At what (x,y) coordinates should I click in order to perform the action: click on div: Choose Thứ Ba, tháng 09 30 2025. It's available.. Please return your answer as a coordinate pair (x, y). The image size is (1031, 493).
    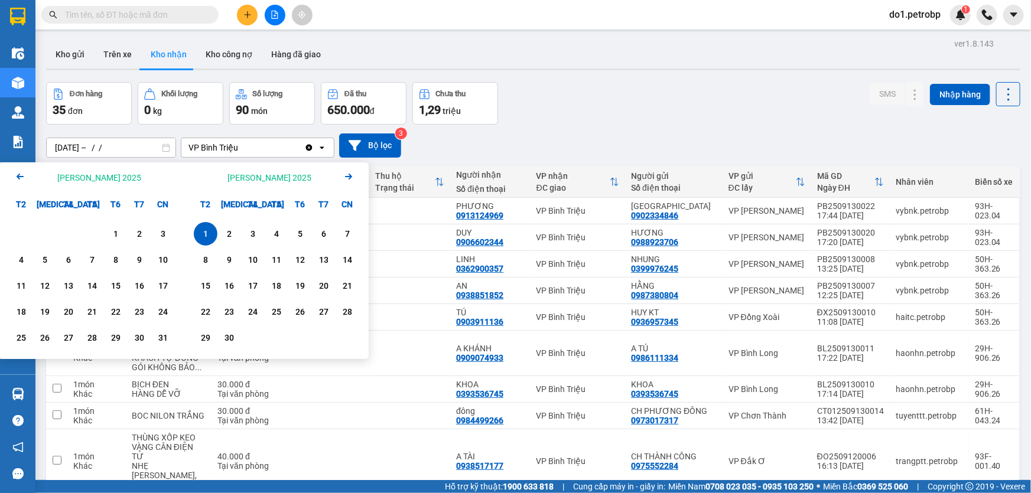
    Looking at the image, I should click on (229, 338).